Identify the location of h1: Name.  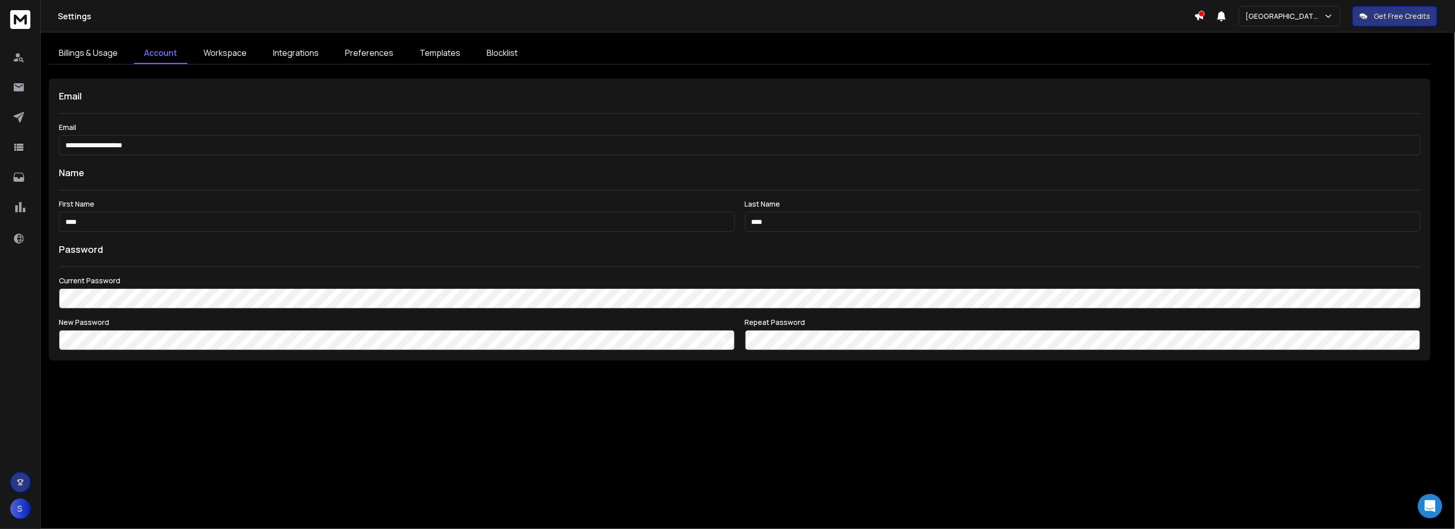
(739, 173).